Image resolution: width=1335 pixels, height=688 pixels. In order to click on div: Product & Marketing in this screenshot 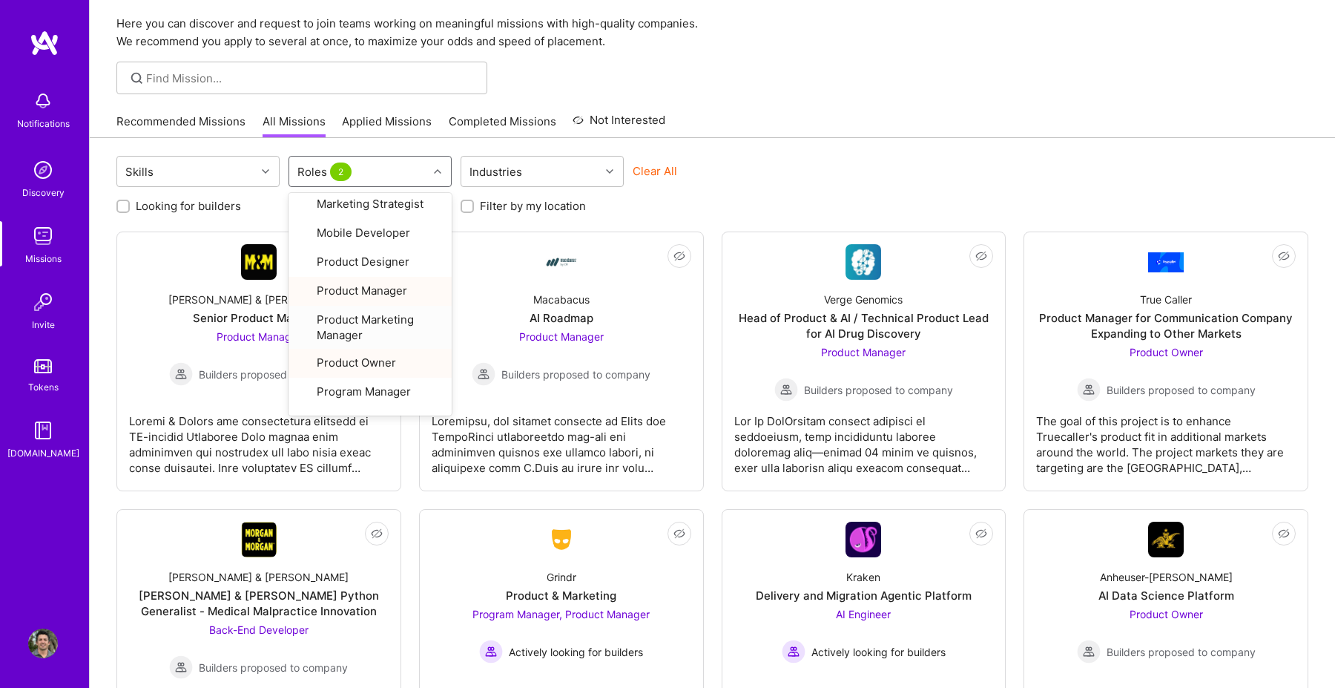, I will do `click(561, 595)`.